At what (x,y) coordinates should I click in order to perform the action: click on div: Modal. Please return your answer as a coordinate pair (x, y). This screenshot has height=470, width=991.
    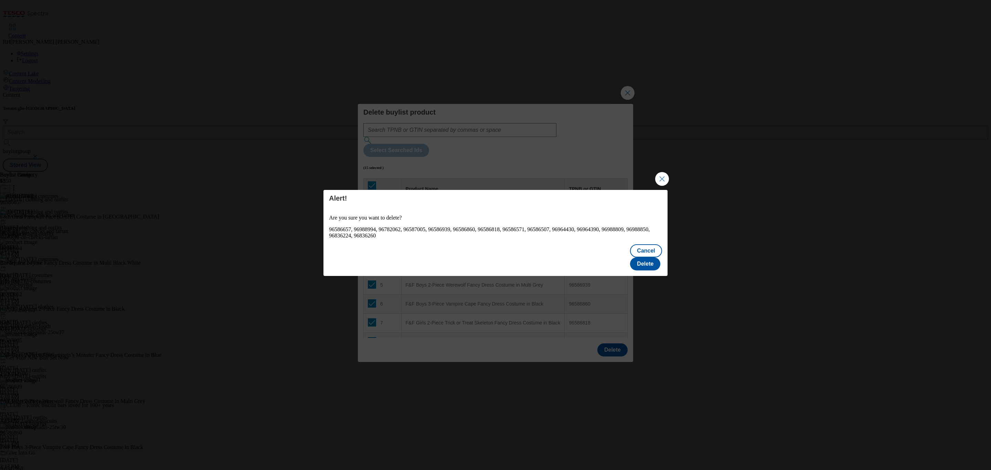
    Looking at the image, I should click on (495, 233).